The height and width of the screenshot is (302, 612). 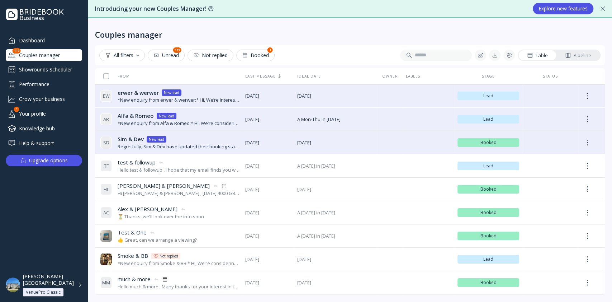 I want to click on div: Performance, so click(x=44, y=84).